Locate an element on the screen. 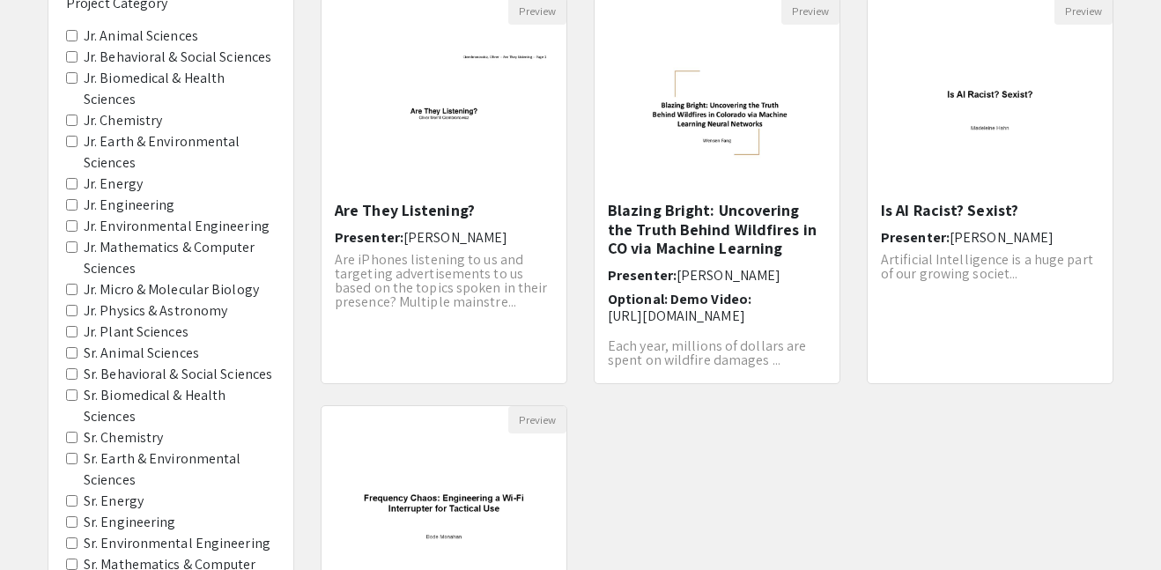 Image resolution: width=1161 pixels, height=570 pixels. label: Jr. Mathematics & Computer Sciences is located at coordinates (180, 258).